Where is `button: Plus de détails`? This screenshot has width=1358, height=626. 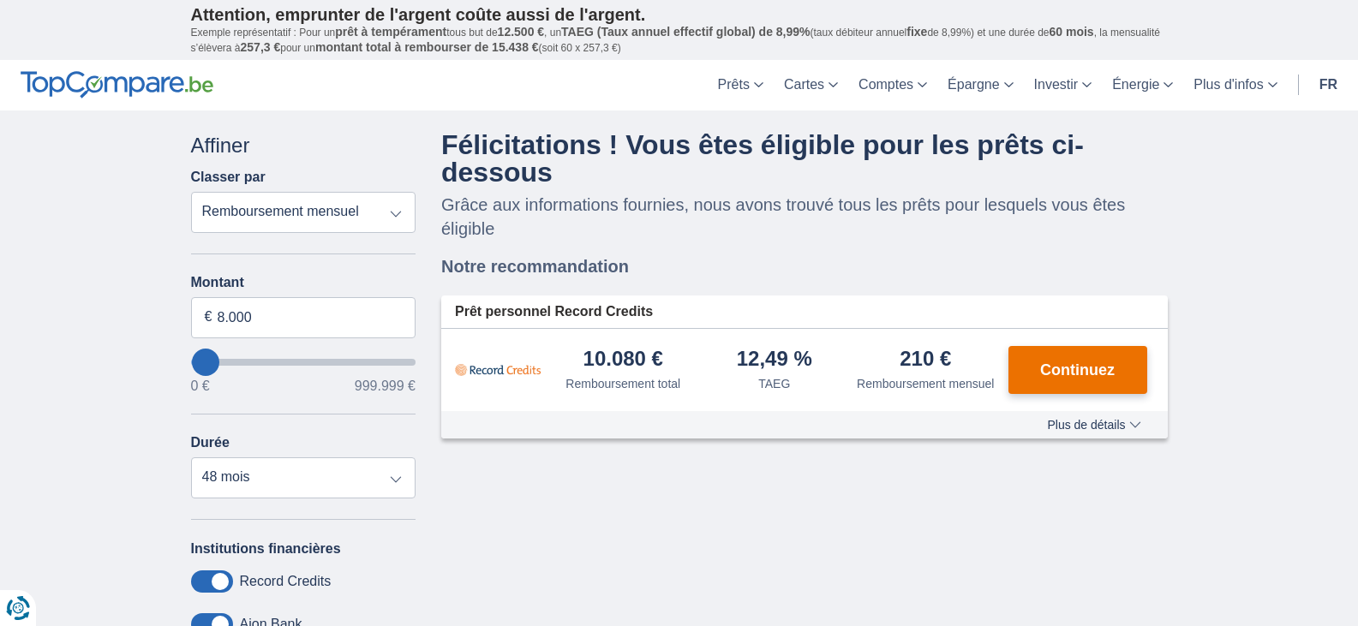 button: Plus de détails is located at coordinates (1093, 425).